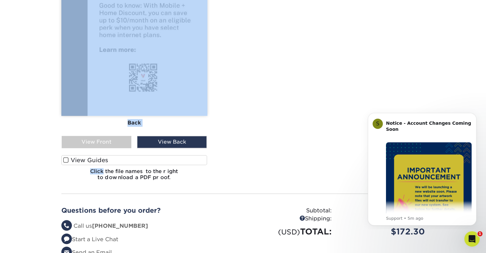 The width and height of the screenshot is (486, 253). What do you see at coordinates (172, 142) in the screenshot?
I see `div: View Back` at bounding box center [172, 142].